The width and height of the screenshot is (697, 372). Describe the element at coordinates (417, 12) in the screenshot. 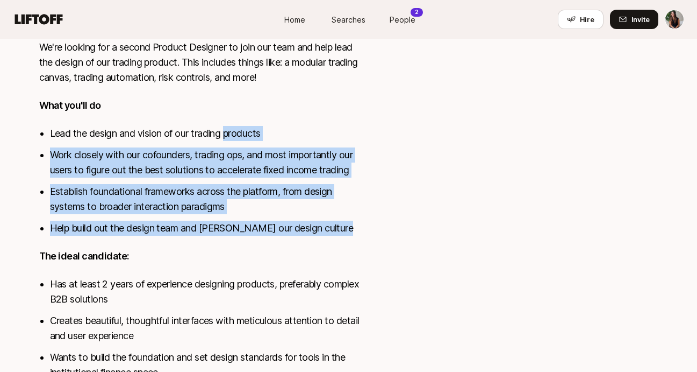

I see `p: 2` at that location.